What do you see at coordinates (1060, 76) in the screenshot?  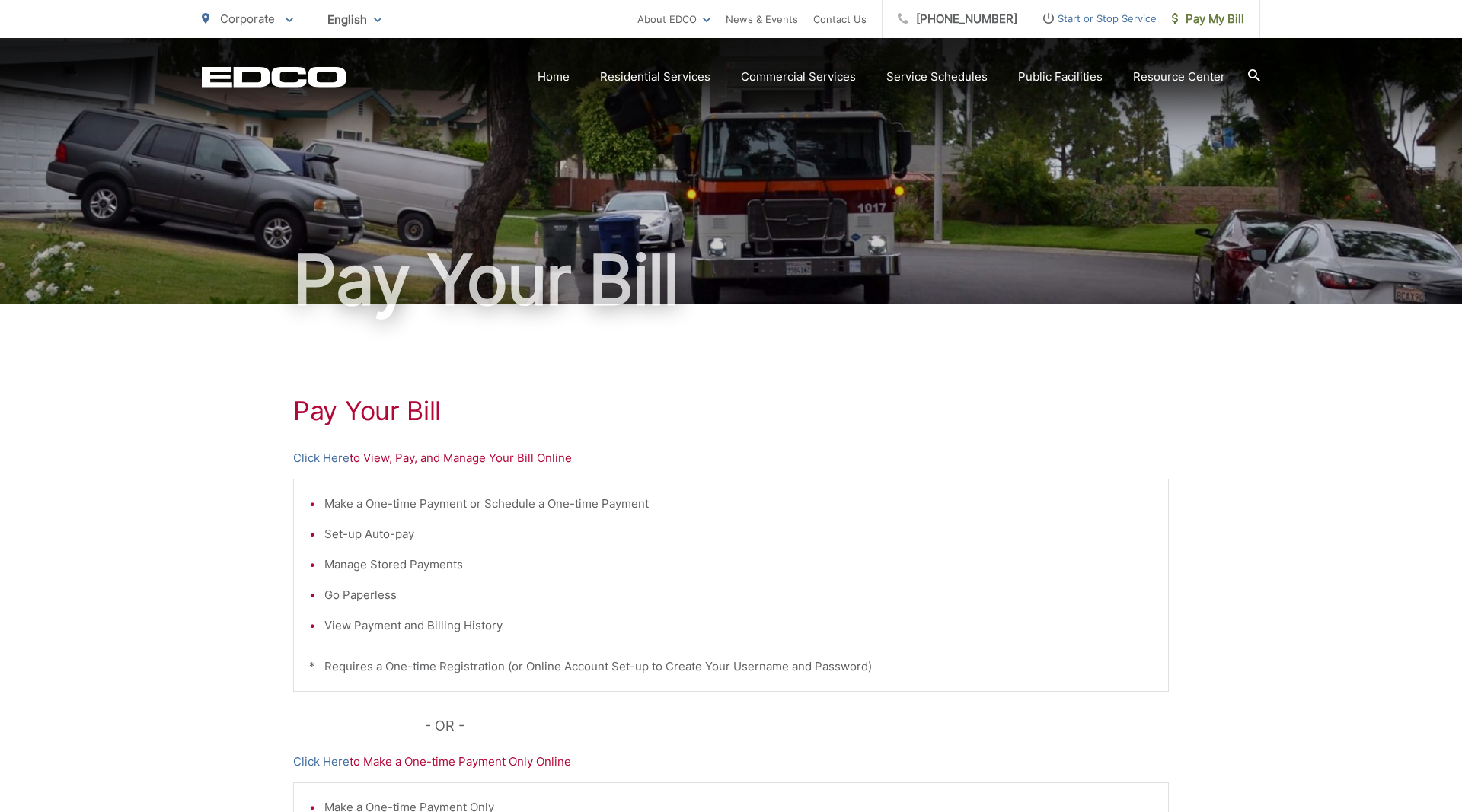 I see `a: Public Facilities` at bounding box center [1060, 76].